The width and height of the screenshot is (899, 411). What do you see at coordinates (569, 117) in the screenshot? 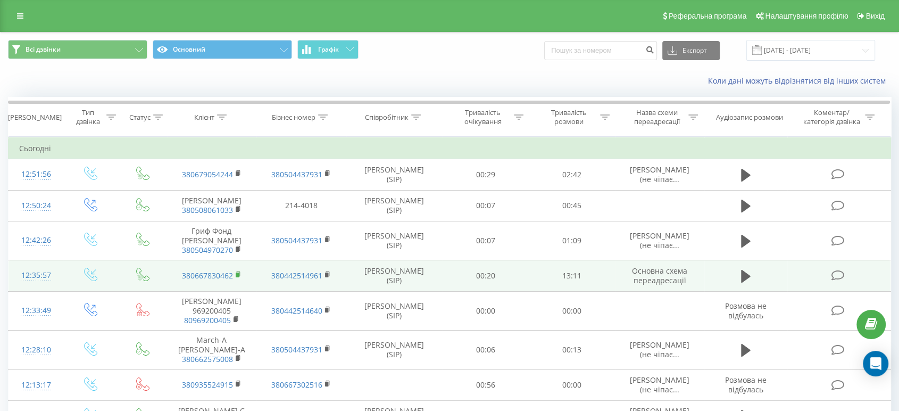
I see `div: Тривалість розмови` at bounding box center [569, 117].